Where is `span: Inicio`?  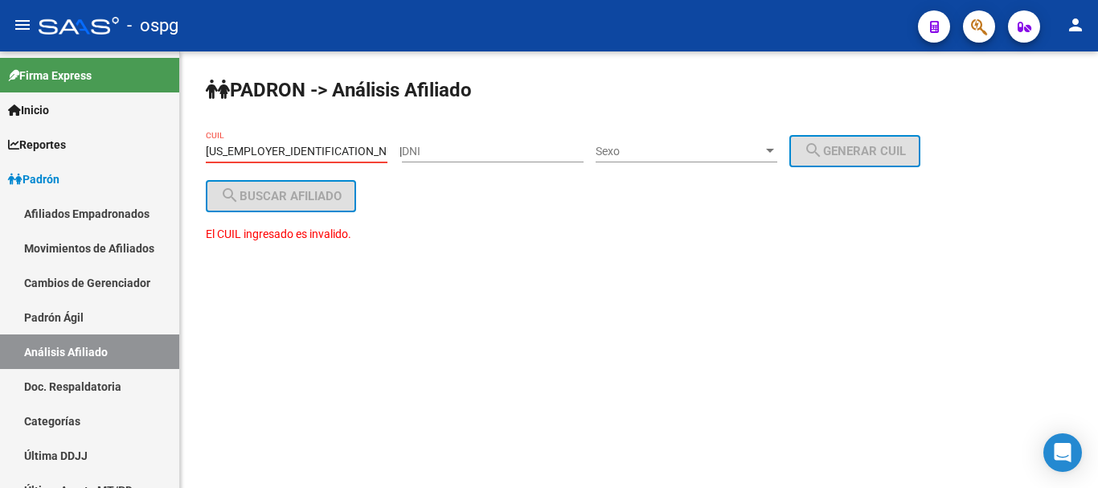
span: Inicio is located at coordinates (28, 110).